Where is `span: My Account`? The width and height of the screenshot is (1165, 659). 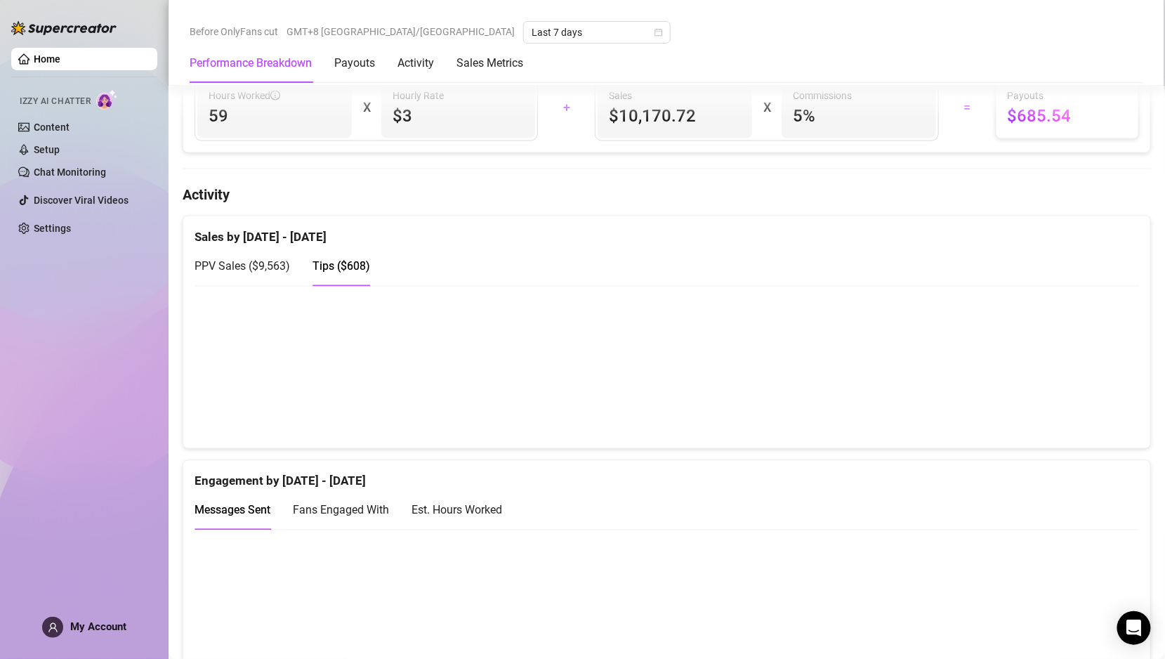
span: My Account is located at coordinates (98, 626).